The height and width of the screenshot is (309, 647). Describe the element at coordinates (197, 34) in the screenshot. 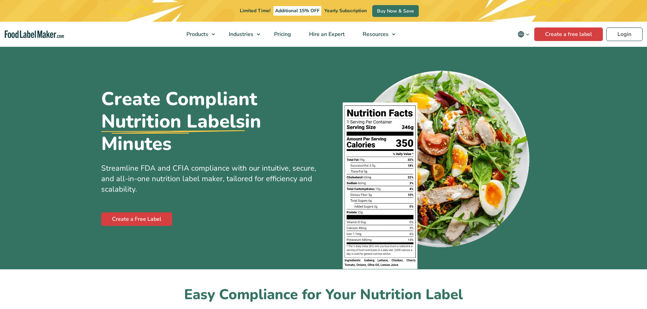

I see `span: Products` at that location.